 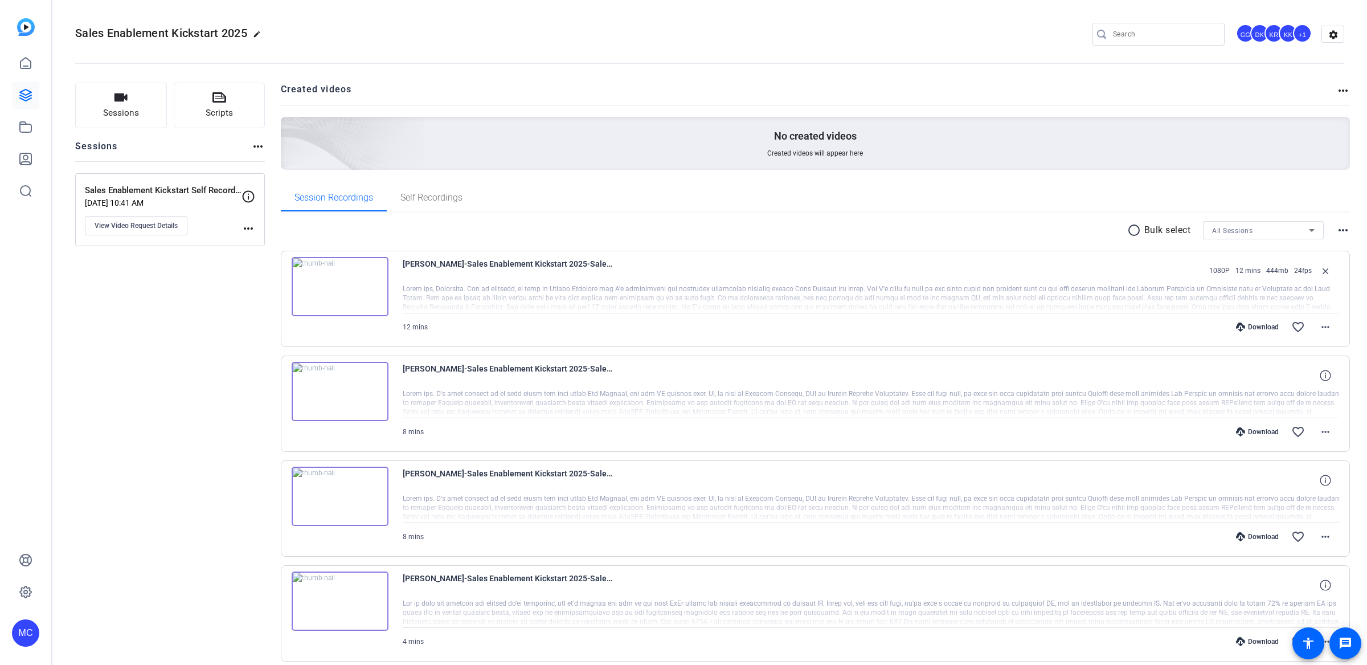 I want to click on span: Sessions, so click(x=121, y=113).